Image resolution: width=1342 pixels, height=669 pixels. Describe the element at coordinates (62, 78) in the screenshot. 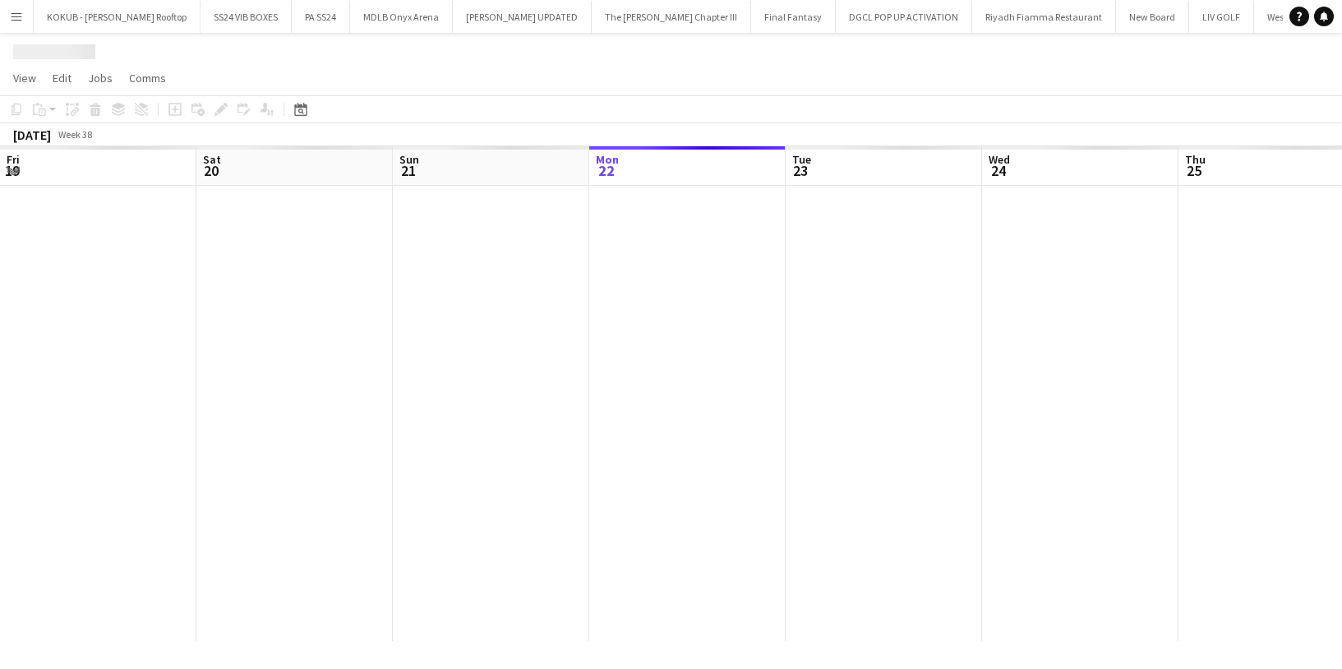

I see `span: Edit` at that location.